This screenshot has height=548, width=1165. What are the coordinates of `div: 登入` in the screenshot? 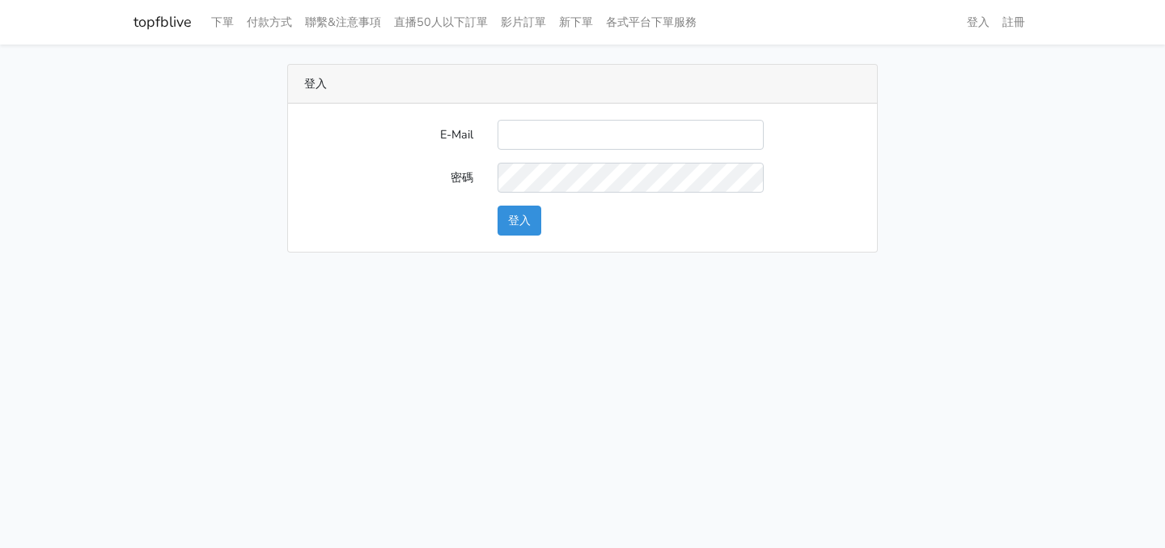 It's located at (583, 84).